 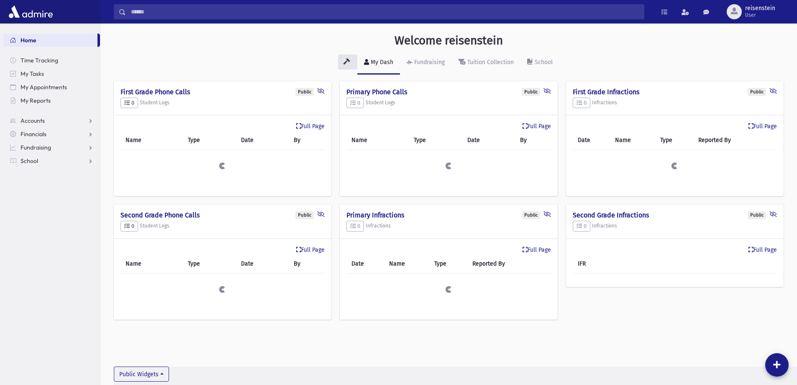 What do you see at coordinates (379, 63) in the screenshot?
I see `a: My Dash` at bounding box center [379, 63].